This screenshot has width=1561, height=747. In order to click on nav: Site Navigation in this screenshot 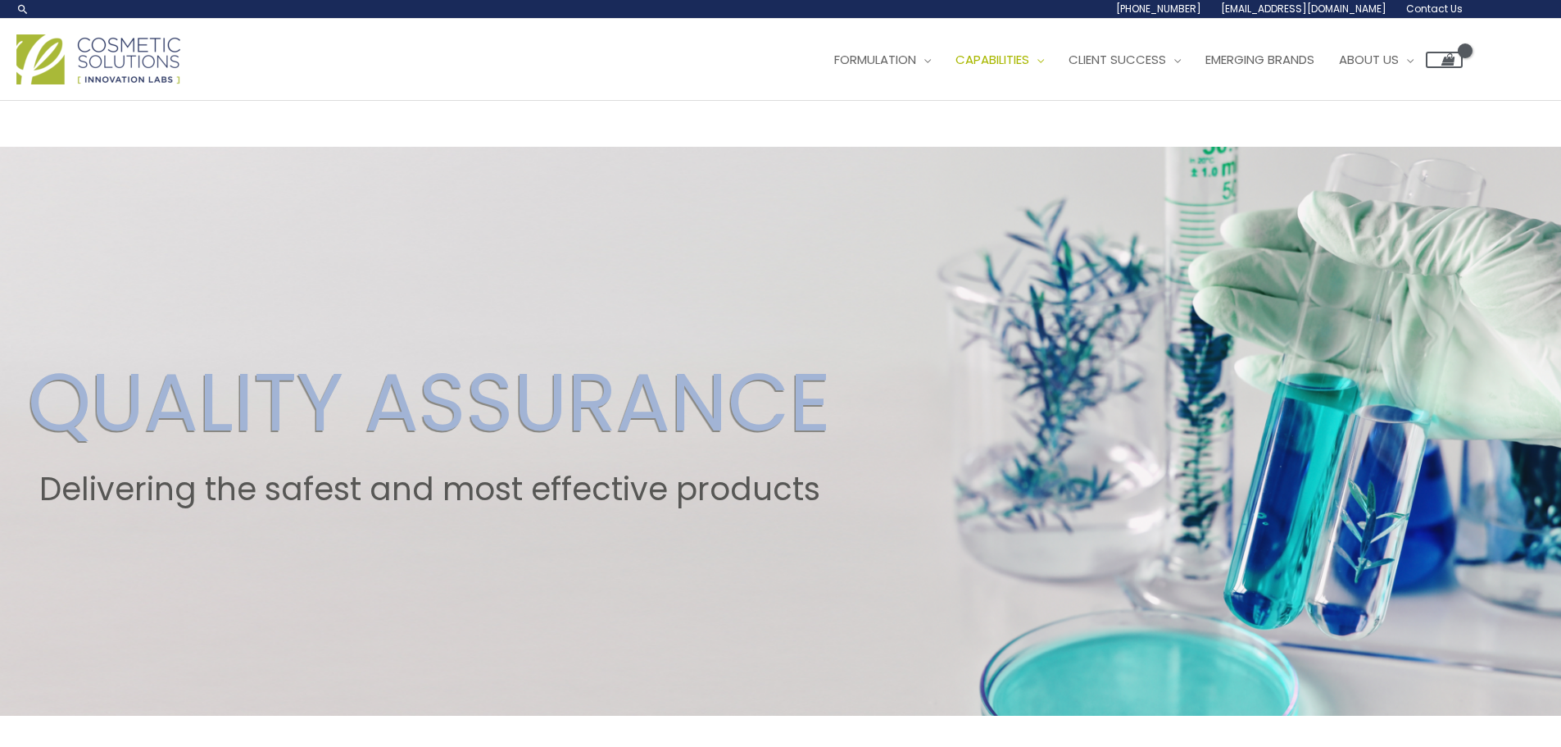, I will do `click(1136, 60)`.